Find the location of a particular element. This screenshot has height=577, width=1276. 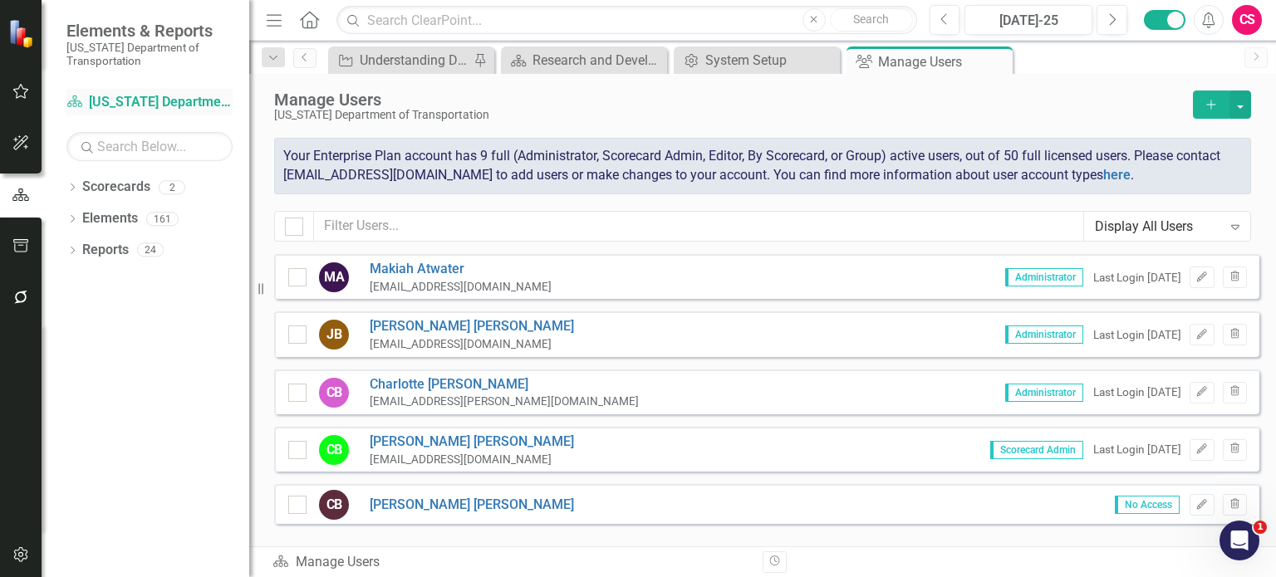

button: Search is located at coordinates (871, 20).